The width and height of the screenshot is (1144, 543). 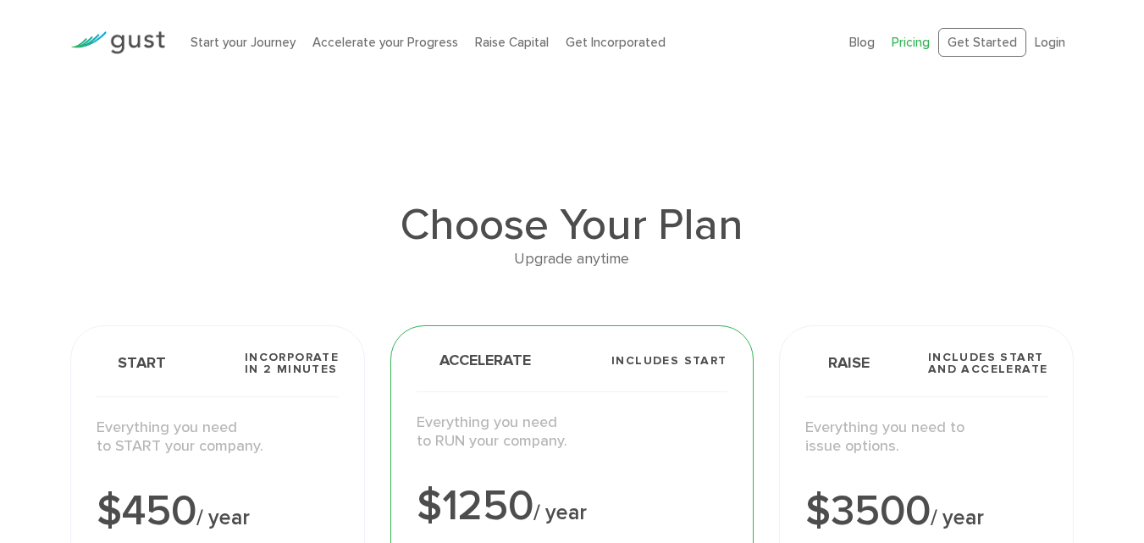 I want to click on div: Upgrade anytime, so click(x=572, y=259).